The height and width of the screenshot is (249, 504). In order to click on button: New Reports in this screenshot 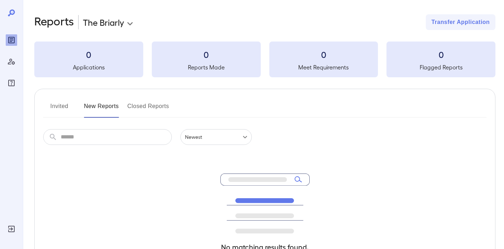, I will do `click(101, 109)`.